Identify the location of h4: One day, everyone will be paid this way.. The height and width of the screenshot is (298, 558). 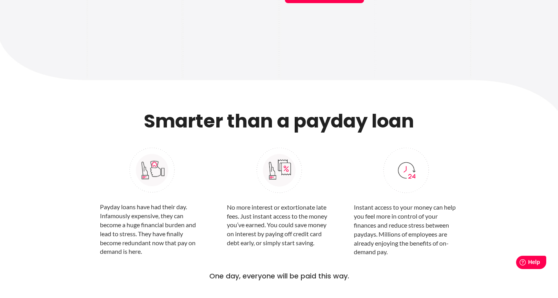
(279, 277).